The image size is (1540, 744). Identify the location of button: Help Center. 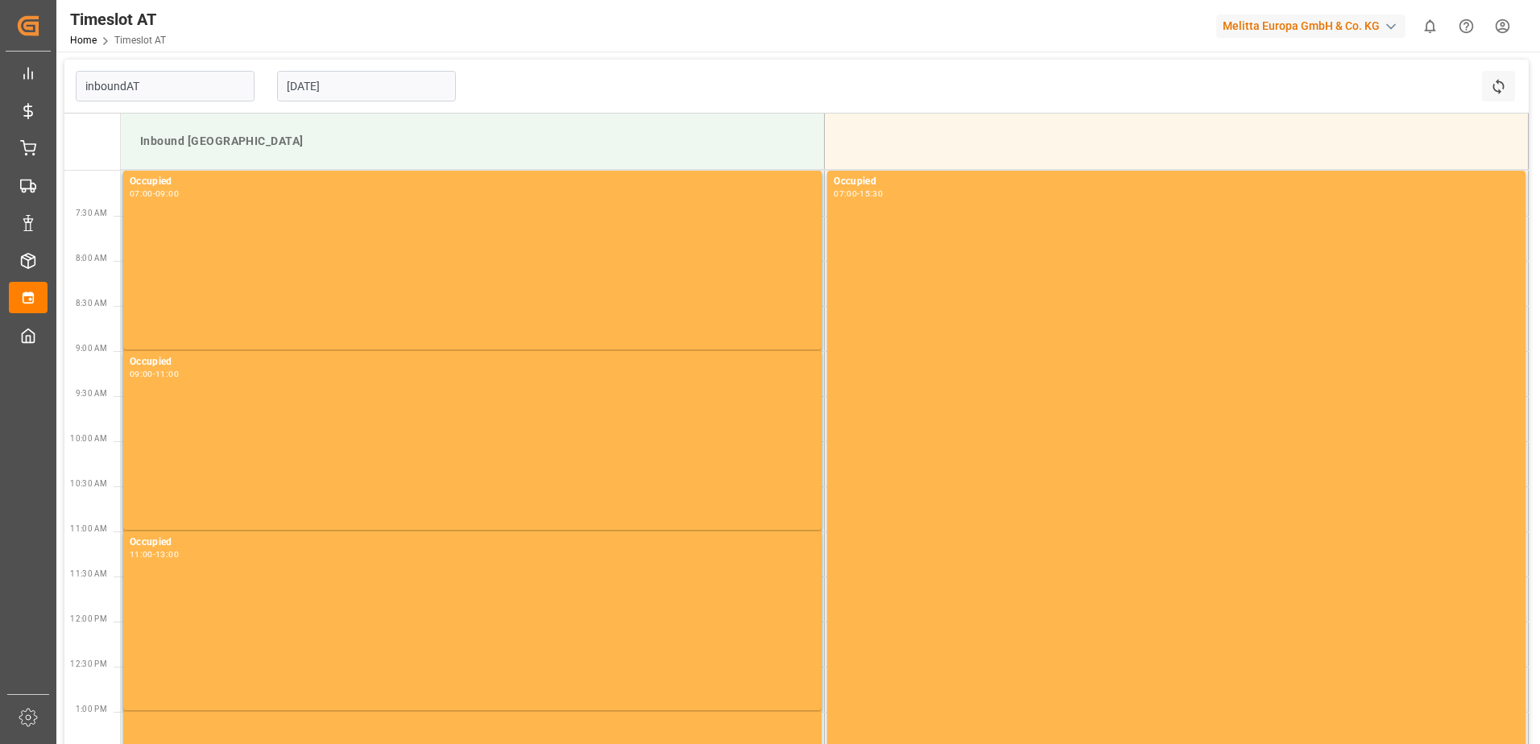
(1466, 26).